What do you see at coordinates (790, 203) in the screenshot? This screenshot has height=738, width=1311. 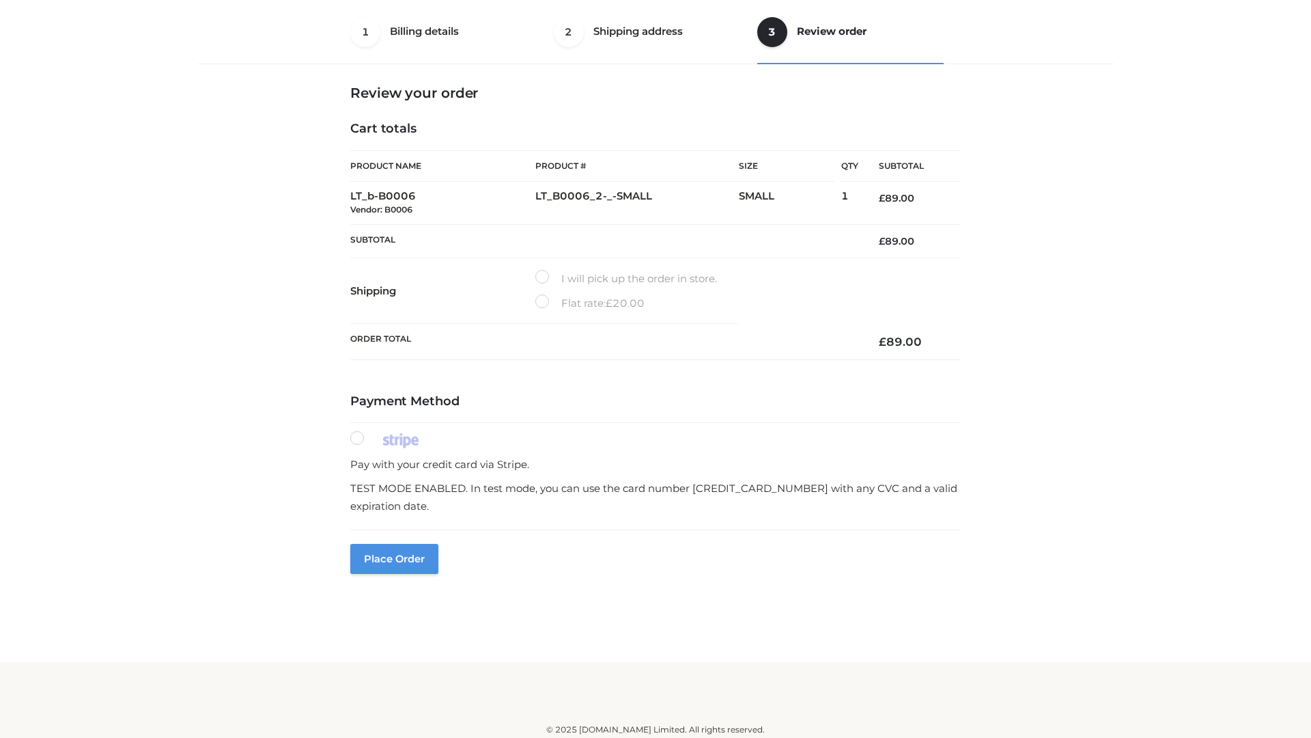 I see `td: SMALL` at bounding box center [790, 203].